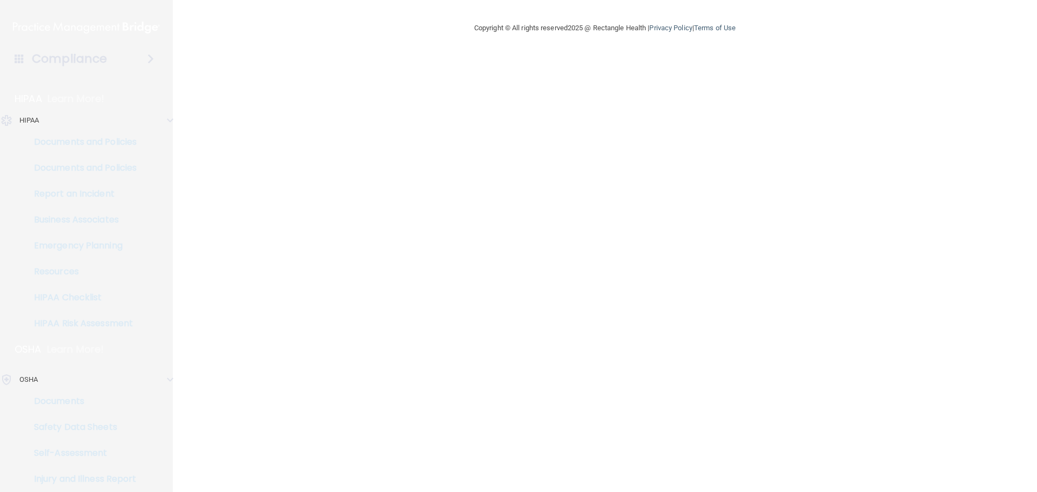 This screenshot has width=1037, height=492. What do you see at coordinates (80, 401) in the screenshot?
I see `p: Documents` at bounding box center [80, 401].